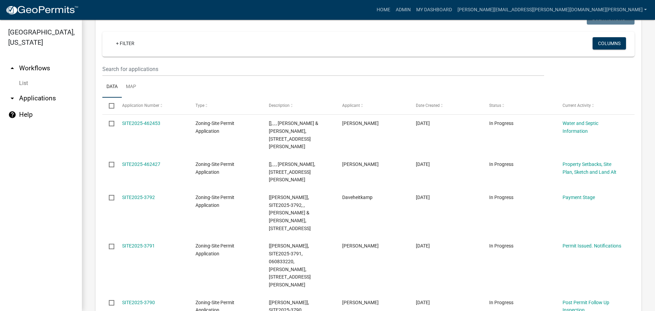 This screenshot has width=655, height=311. I want to click on a: SITE2025-3792, so click(138, 197).